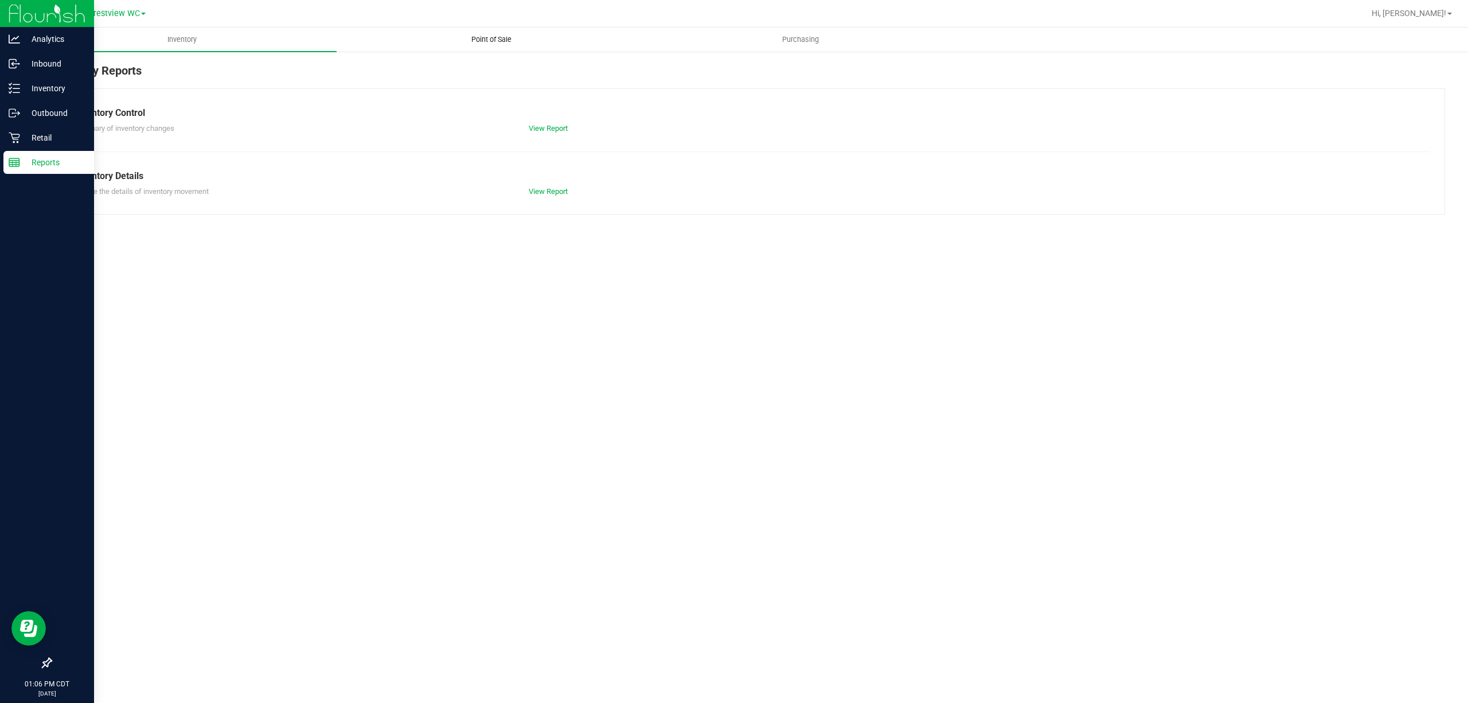  What do you see at coordinates (801, 40) in the screenshot?
I see `span: Purchasing` at bounding box center [801, 40].